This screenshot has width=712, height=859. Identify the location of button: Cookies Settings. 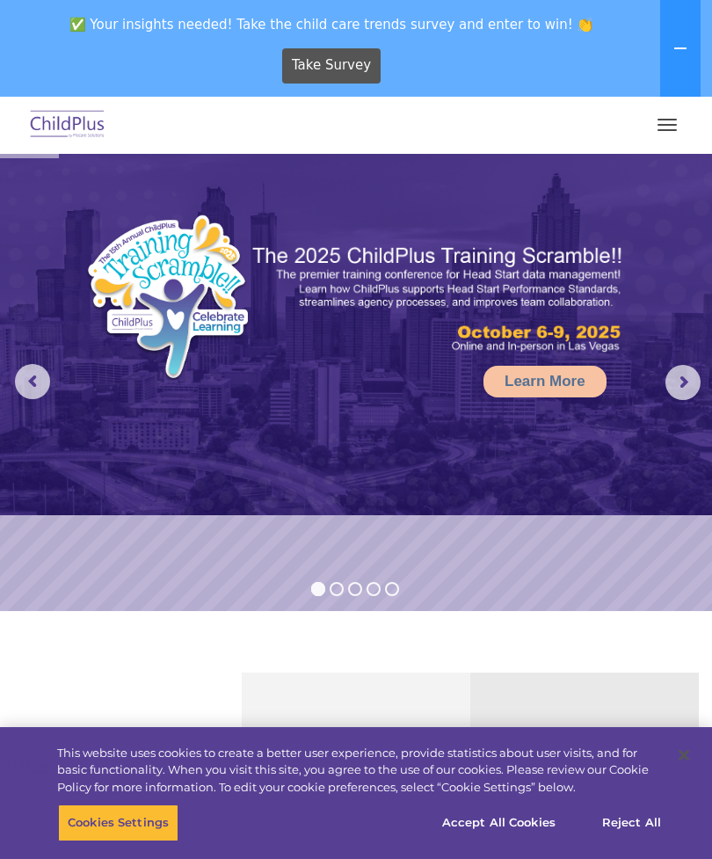
(118, 823).